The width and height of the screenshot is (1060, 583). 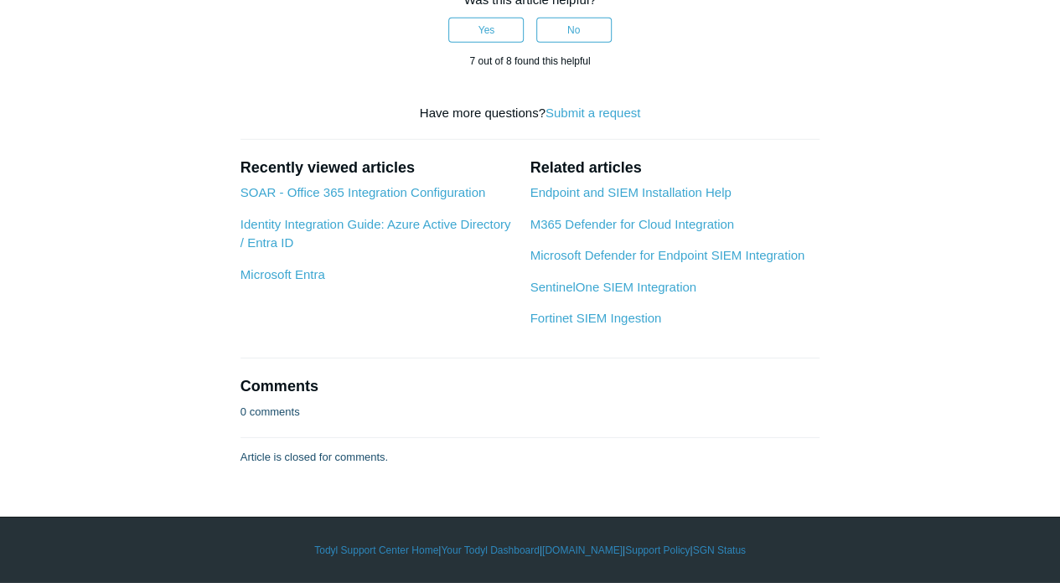 I want to click on a: SentinelOne SIEM Integration, so click(x=612, y=287).